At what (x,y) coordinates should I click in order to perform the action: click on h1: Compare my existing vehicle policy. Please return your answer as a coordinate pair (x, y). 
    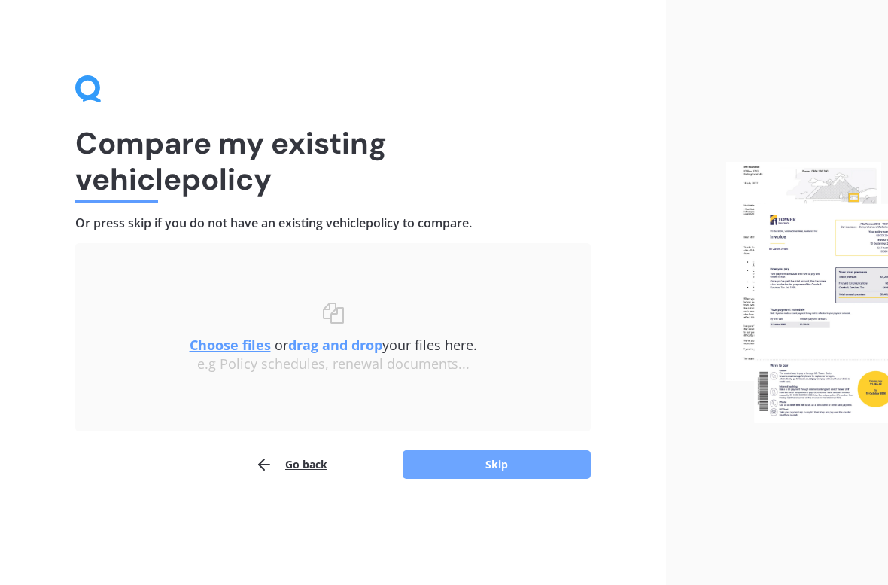
    Looking at the image, I should click on (333, 161).